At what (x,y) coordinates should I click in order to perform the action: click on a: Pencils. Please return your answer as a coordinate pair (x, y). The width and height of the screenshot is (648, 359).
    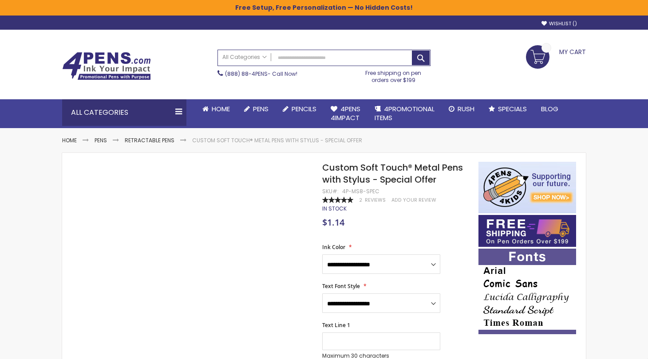
    Looking at the image, I should click on (299, 109).